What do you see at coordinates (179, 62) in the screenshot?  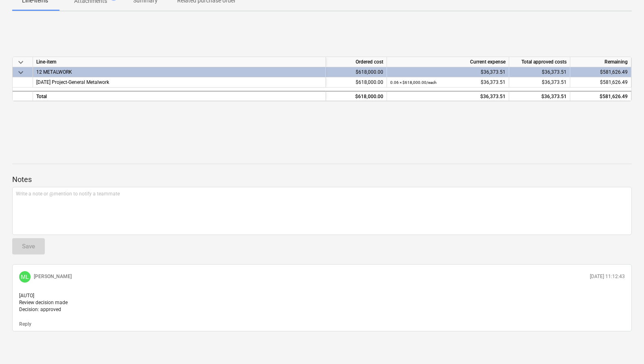 I see `div: Line-item` at bounding box center [179, 62].